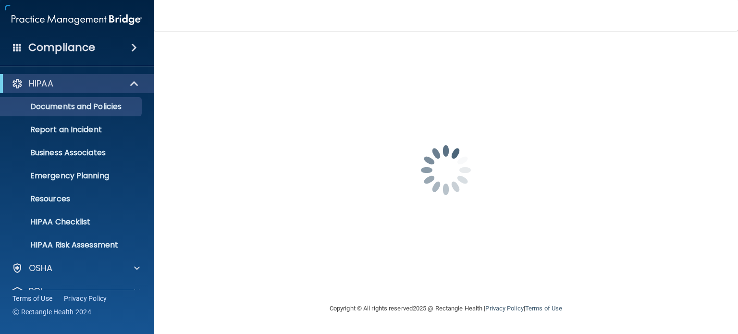 The height and width of the screenshot is (334, 738). I want to click on p: PCI, so click(36, 291).